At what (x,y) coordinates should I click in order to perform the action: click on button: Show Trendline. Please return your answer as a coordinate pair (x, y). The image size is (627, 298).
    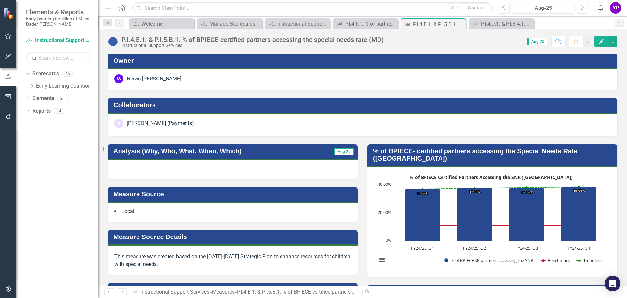
    Looking at the image, I should click on (589, 260).